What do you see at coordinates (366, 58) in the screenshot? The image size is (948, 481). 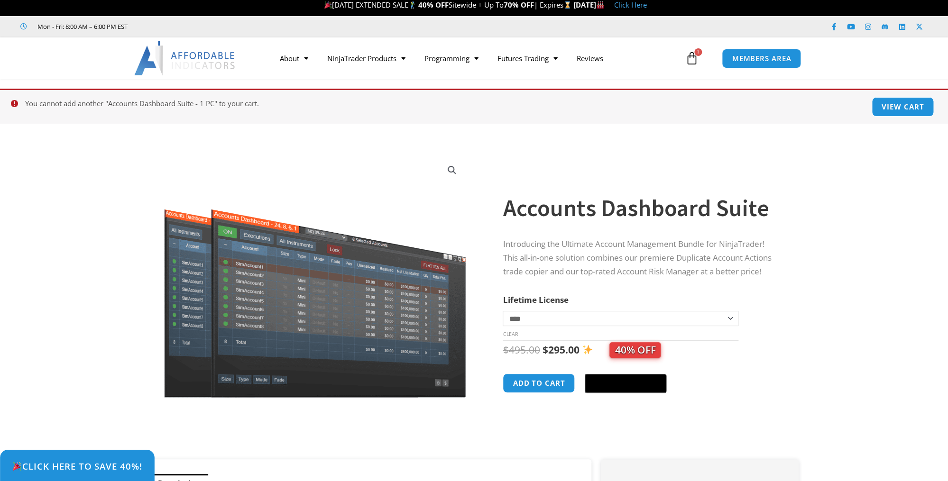 I see `a: NinjaTrader Products` at bounding box center [366, 58].